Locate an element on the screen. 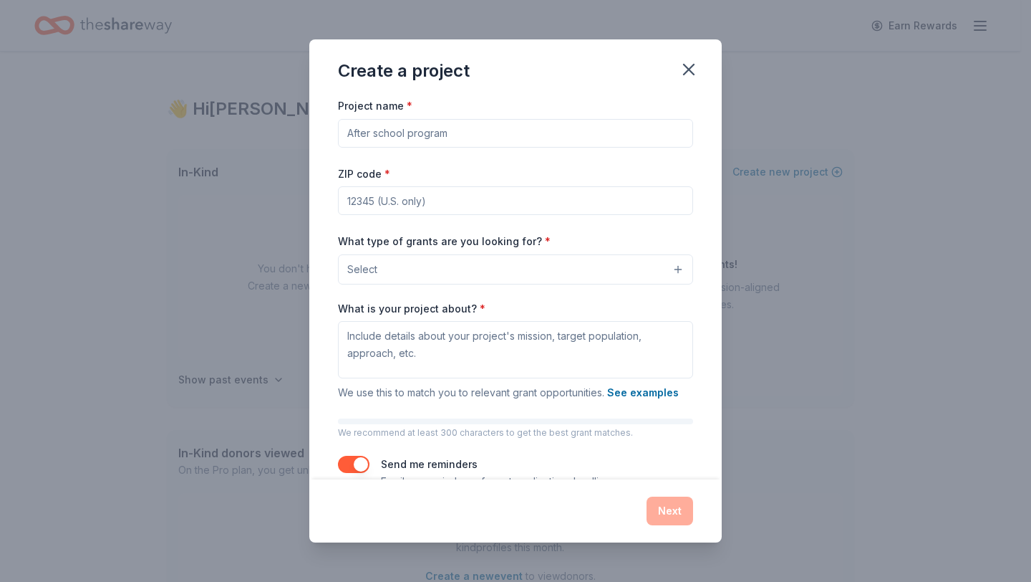 This screenshot has height=582, width=1031. div: Create a project is located at coordinates (404, 71).